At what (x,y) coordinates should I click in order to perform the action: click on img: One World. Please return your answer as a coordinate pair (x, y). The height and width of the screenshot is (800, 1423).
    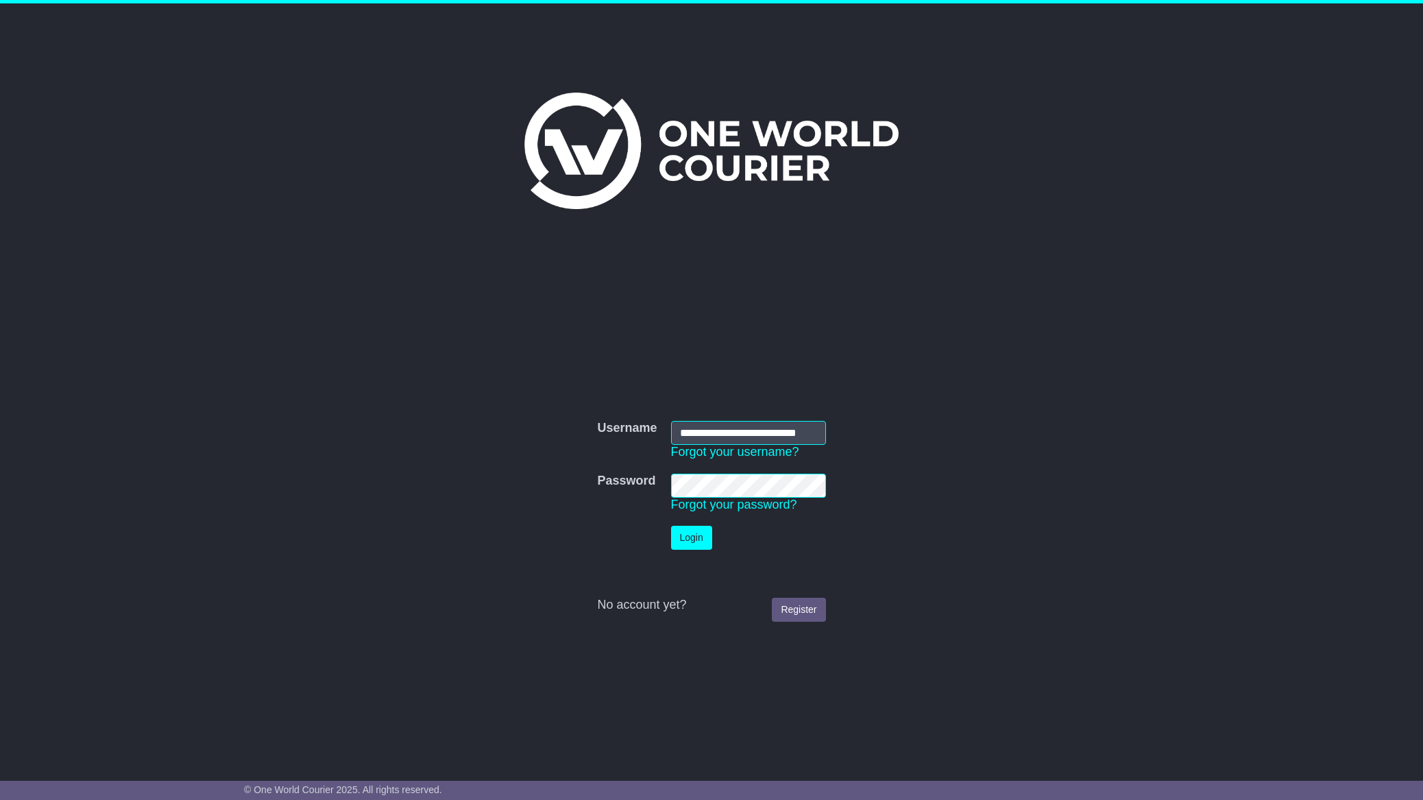
    Looking at the image, I should click on (711, 151).